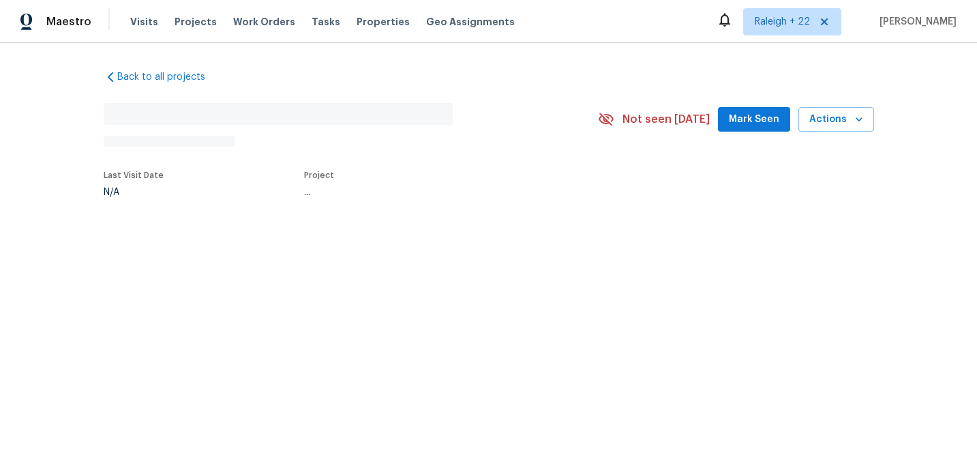 The image size is (977, 472). Describe the element at coordinates (134, 175) in the screenshot. I see `span: Last Visit Date` at that location.